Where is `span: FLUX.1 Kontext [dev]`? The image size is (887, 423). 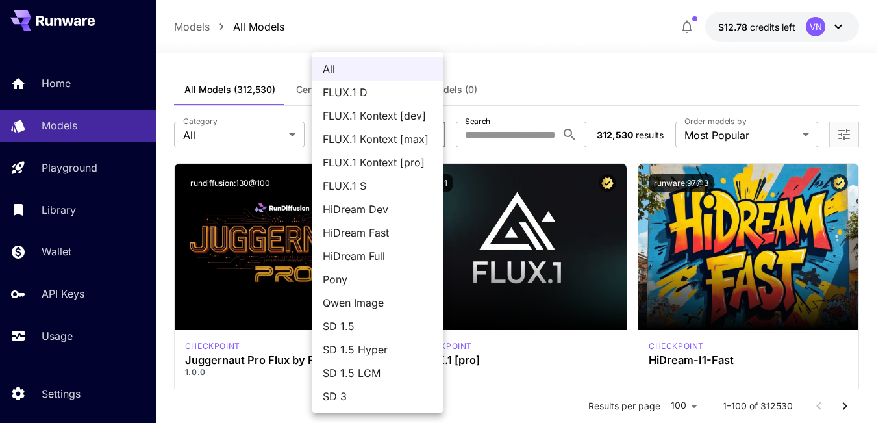
span: FLUX.1 Kontext [dev] is located at coordinates (377, 116).